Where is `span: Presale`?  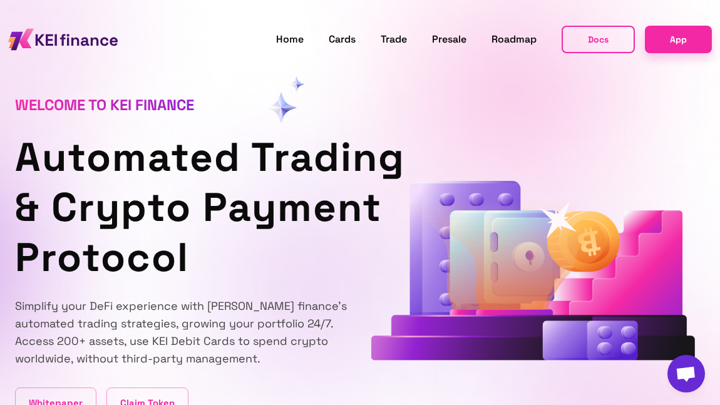 span: Presale is located at coordinates (449, 39).